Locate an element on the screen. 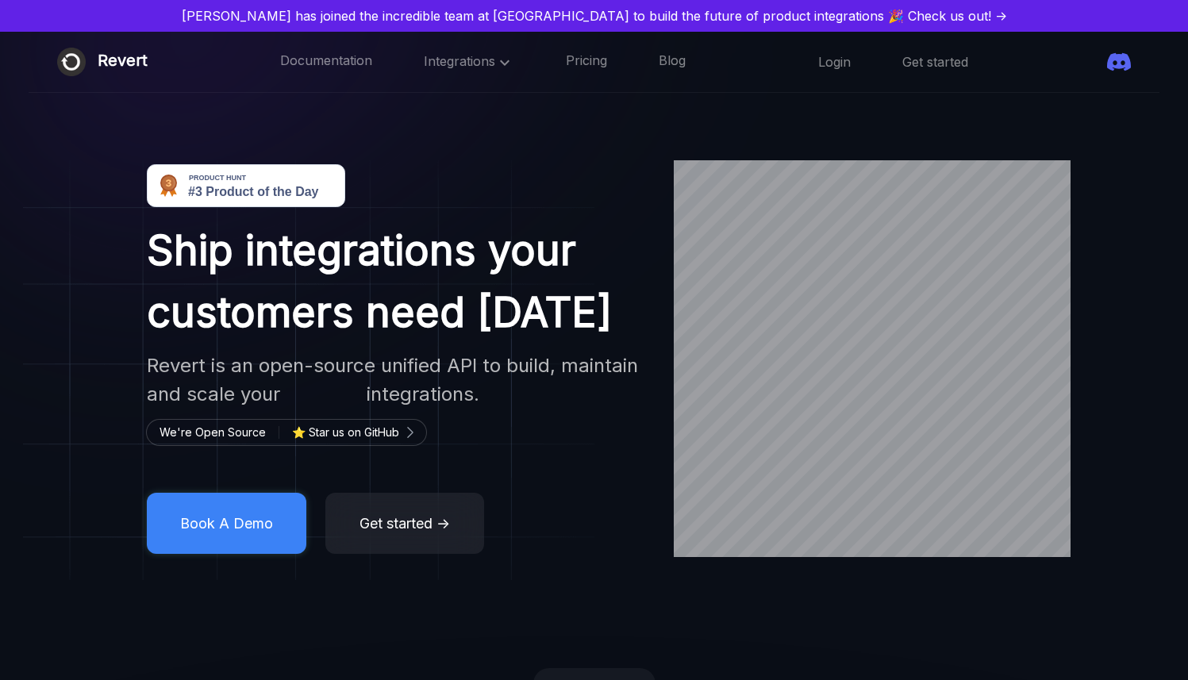  a: Pricing is located at coordinates (587, 62).